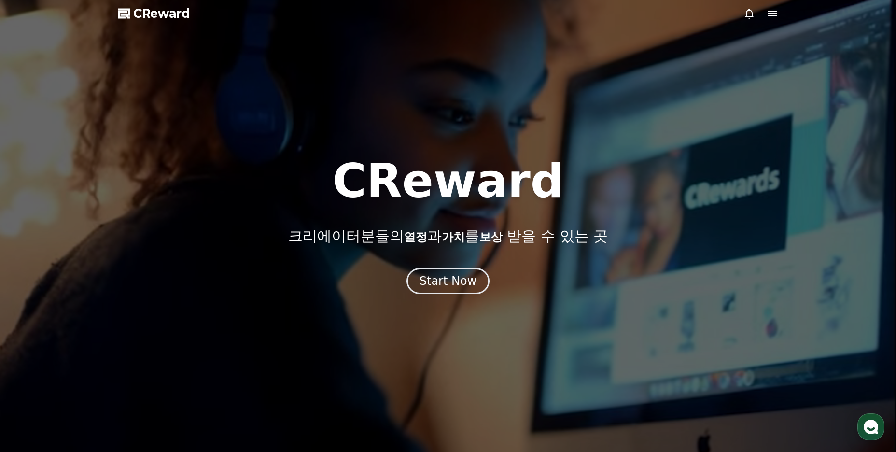 The image size is (896, 452). I want to click on span: 가치, so click(453, 237).